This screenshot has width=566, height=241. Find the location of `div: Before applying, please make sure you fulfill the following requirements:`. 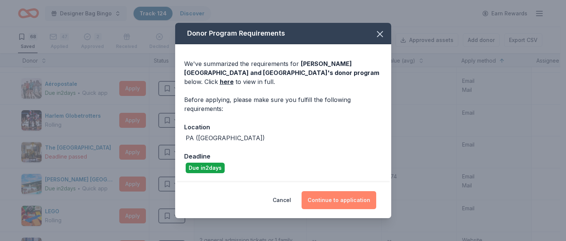

div: Before applying, please make sure you fulfill the following requirements: is located at coordinates (283, 104).